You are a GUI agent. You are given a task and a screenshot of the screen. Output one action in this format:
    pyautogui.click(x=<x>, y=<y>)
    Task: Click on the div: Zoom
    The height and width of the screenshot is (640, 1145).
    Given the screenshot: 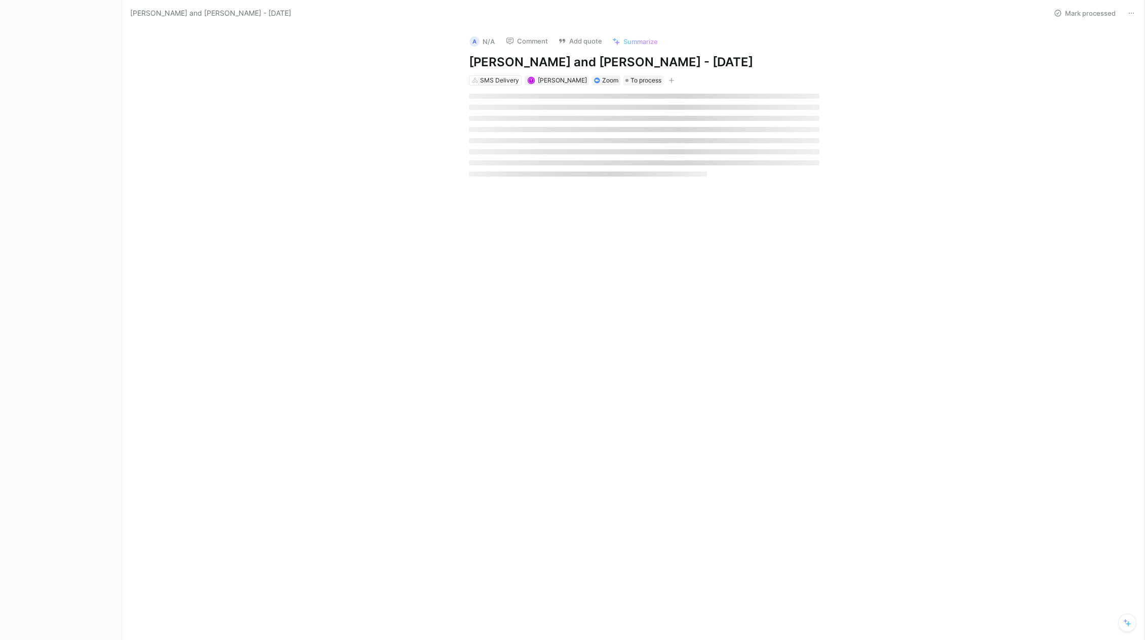 What is the action you would take?
    pyautogui.click(x=610, y=80)
    